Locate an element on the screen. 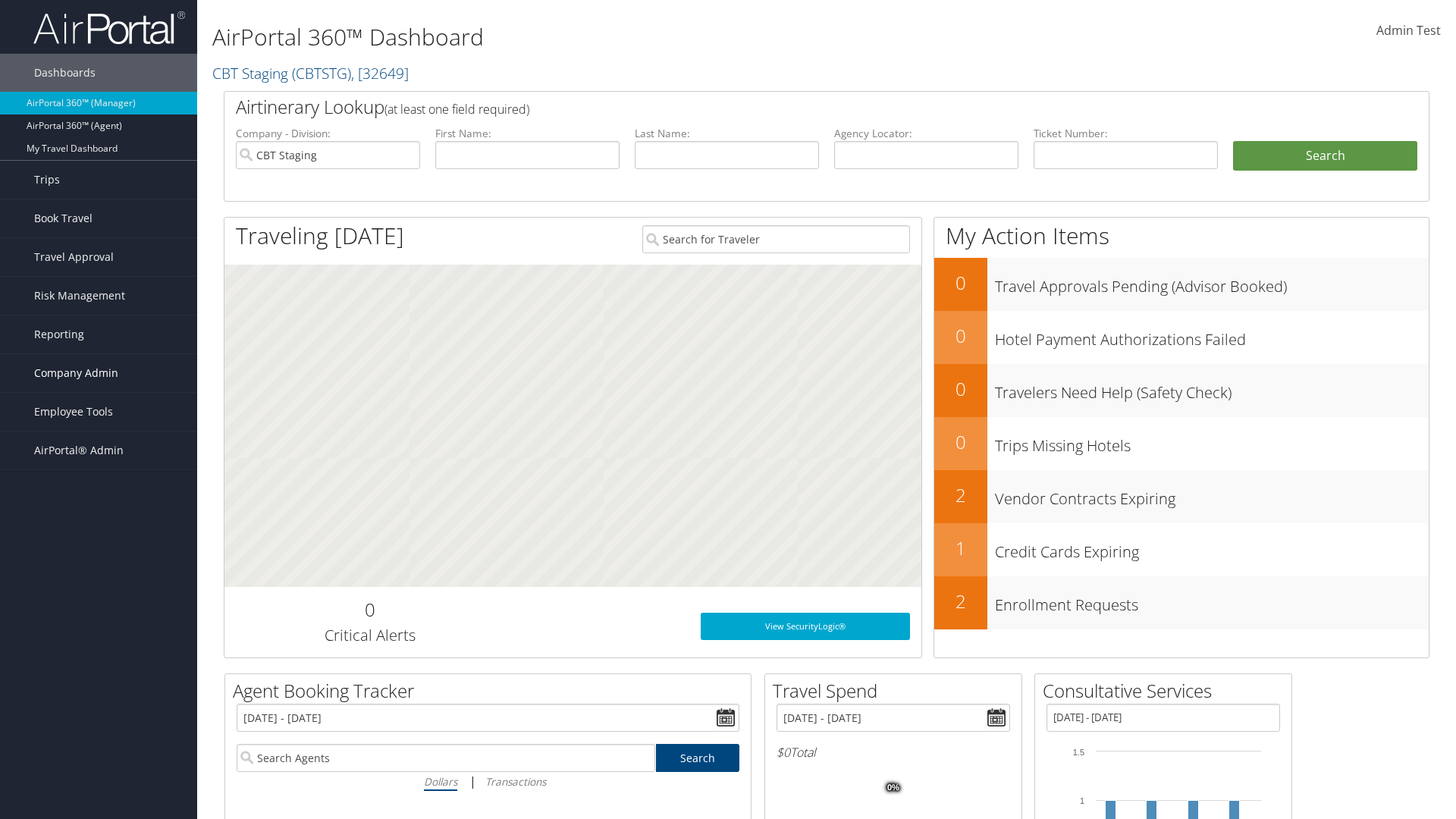  h2: Travel Spend is located at coordinates (897, 691).